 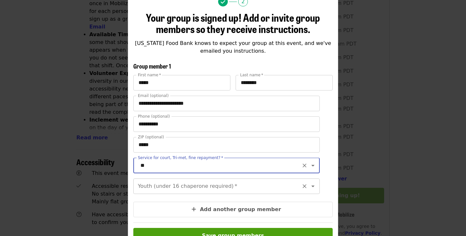 I want to click on input: Phone (optional), so click(x=226, y=124).